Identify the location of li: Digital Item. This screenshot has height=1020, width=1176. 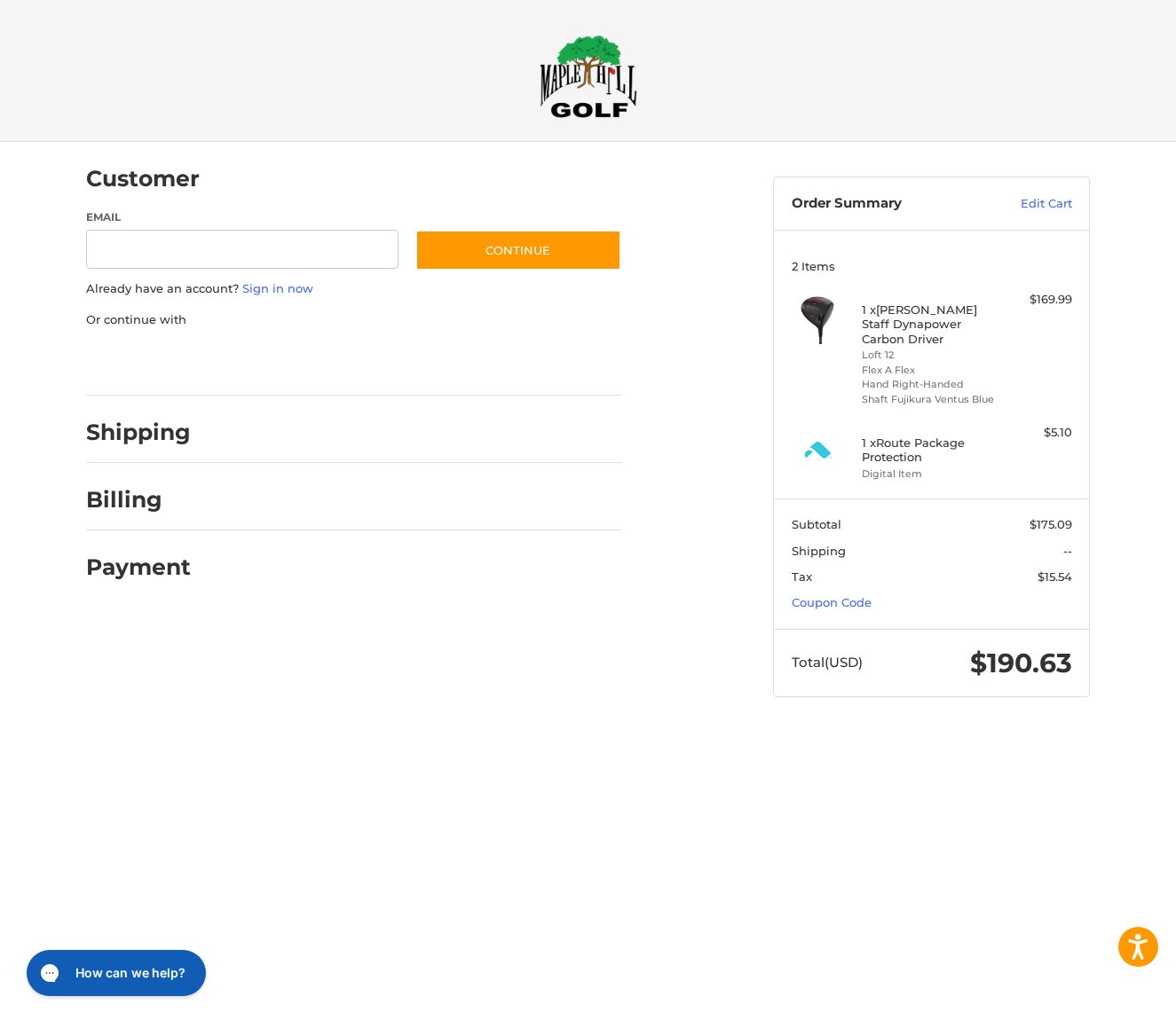
(929, 474).